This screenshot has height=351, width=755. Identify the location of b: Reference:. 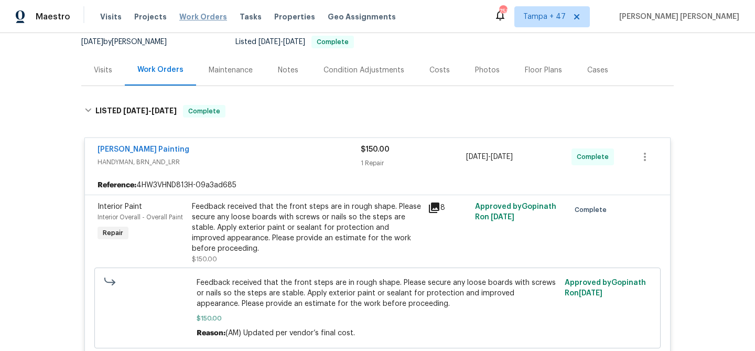
(117, 185).